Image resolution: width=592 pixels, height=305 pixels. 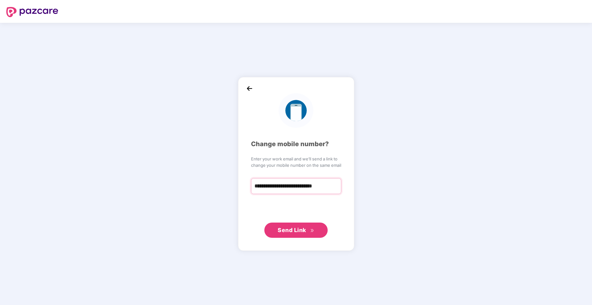 I want to click on span: change your mobile number on the same email, so click(x=296, y=165).